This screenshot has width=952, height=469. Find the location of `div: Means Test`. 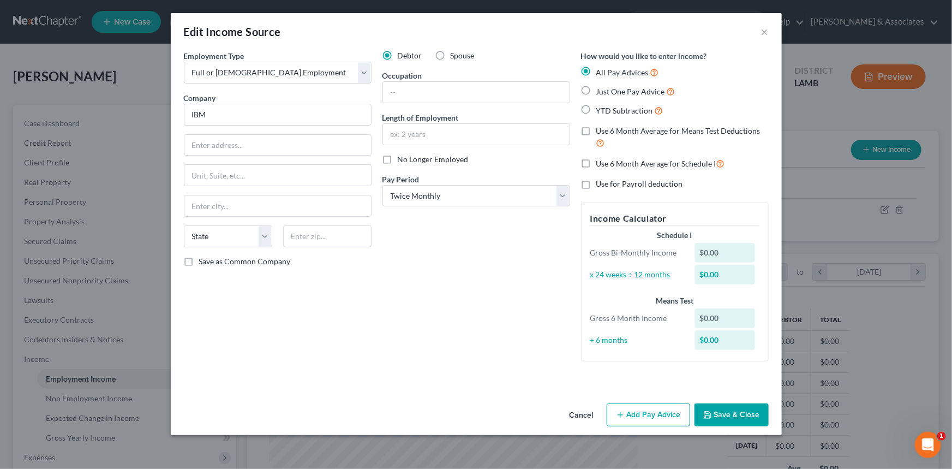

div: Means Test is located at coordinates (675, 301).